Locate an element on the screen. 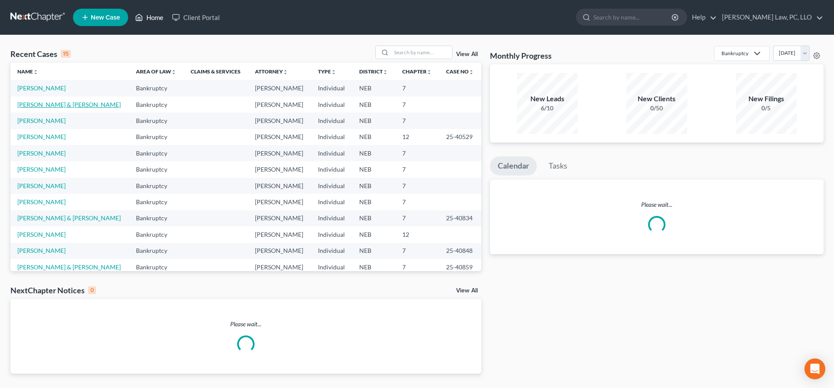  div: 0 is located at coordinates (92, 290).